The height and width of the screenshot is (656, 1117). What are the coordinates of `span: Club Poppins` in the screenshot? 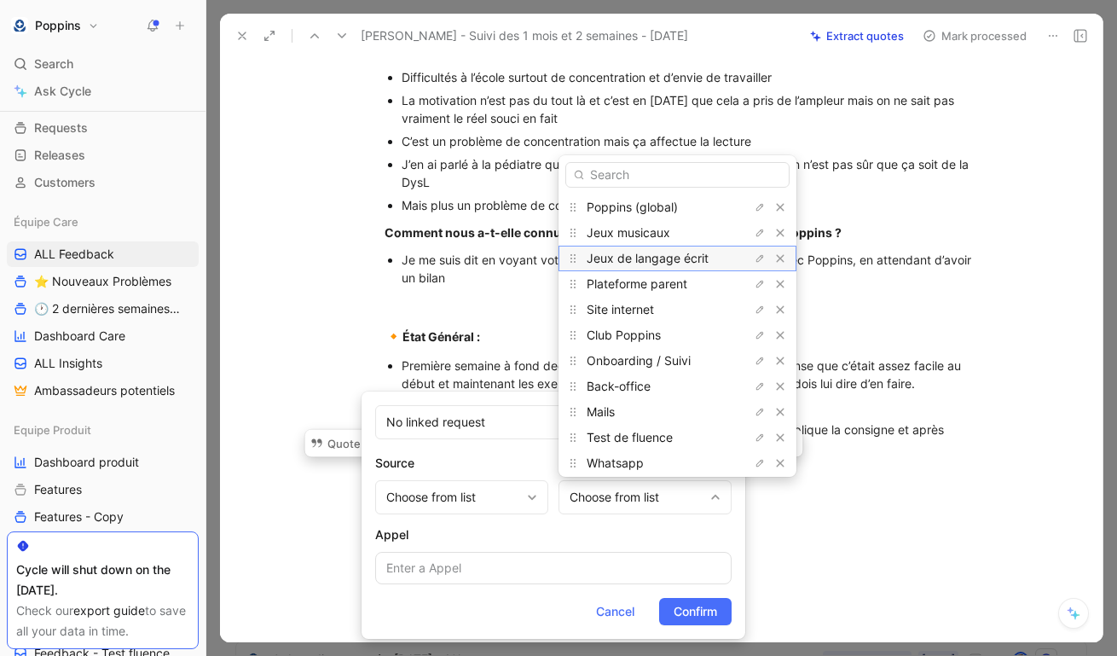 It's located at (623, 334).